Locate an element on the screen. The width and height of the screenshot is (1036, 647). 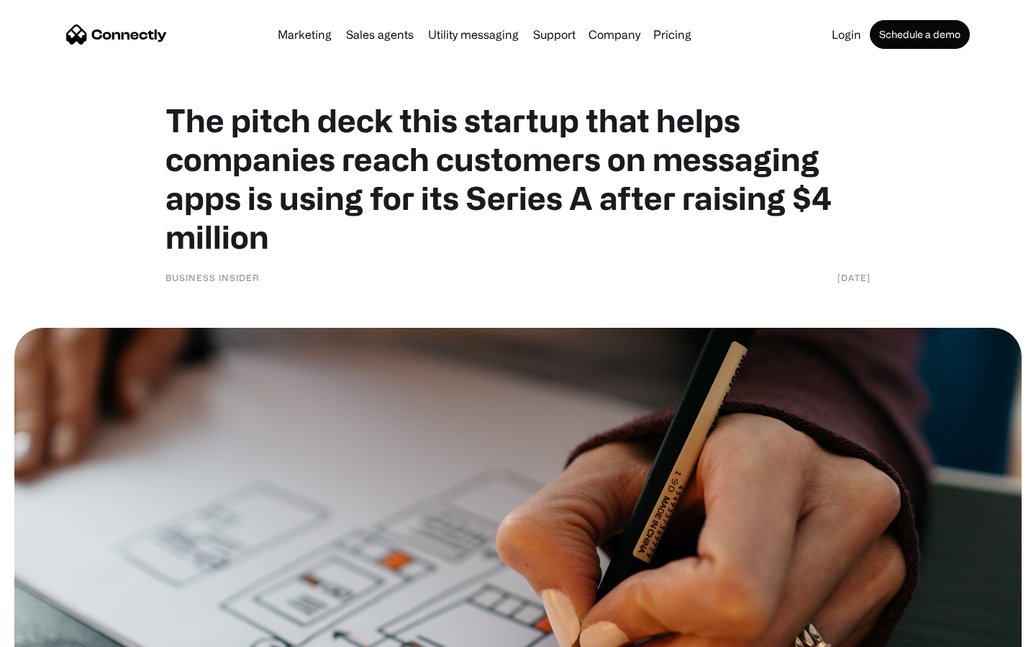
a: Sales agents is located at coordinates (380, 35).